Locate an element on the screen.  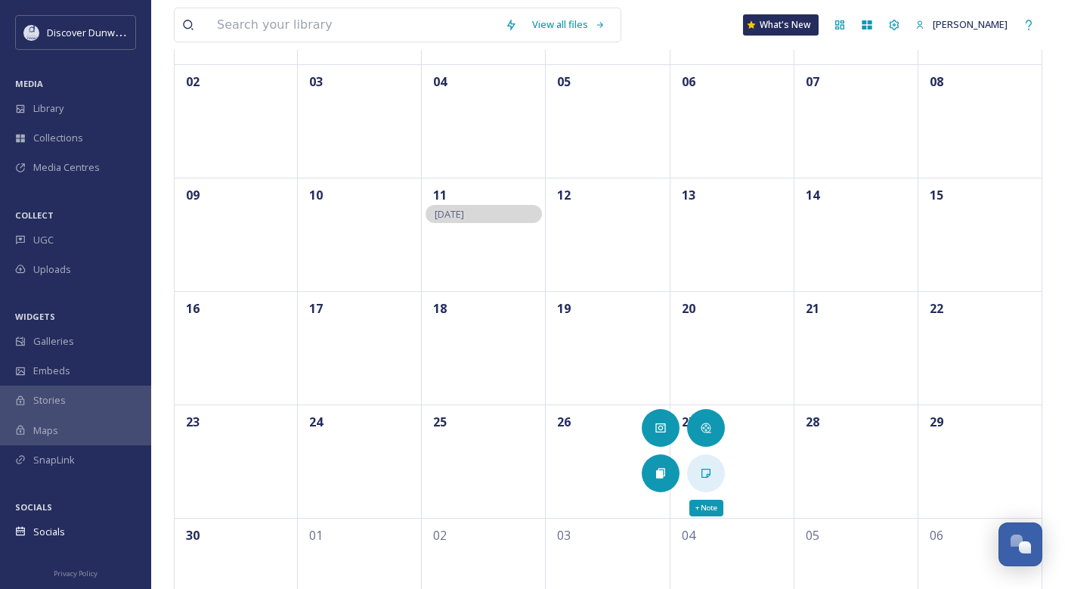
span: 17 is located at coordinates (316, 308).